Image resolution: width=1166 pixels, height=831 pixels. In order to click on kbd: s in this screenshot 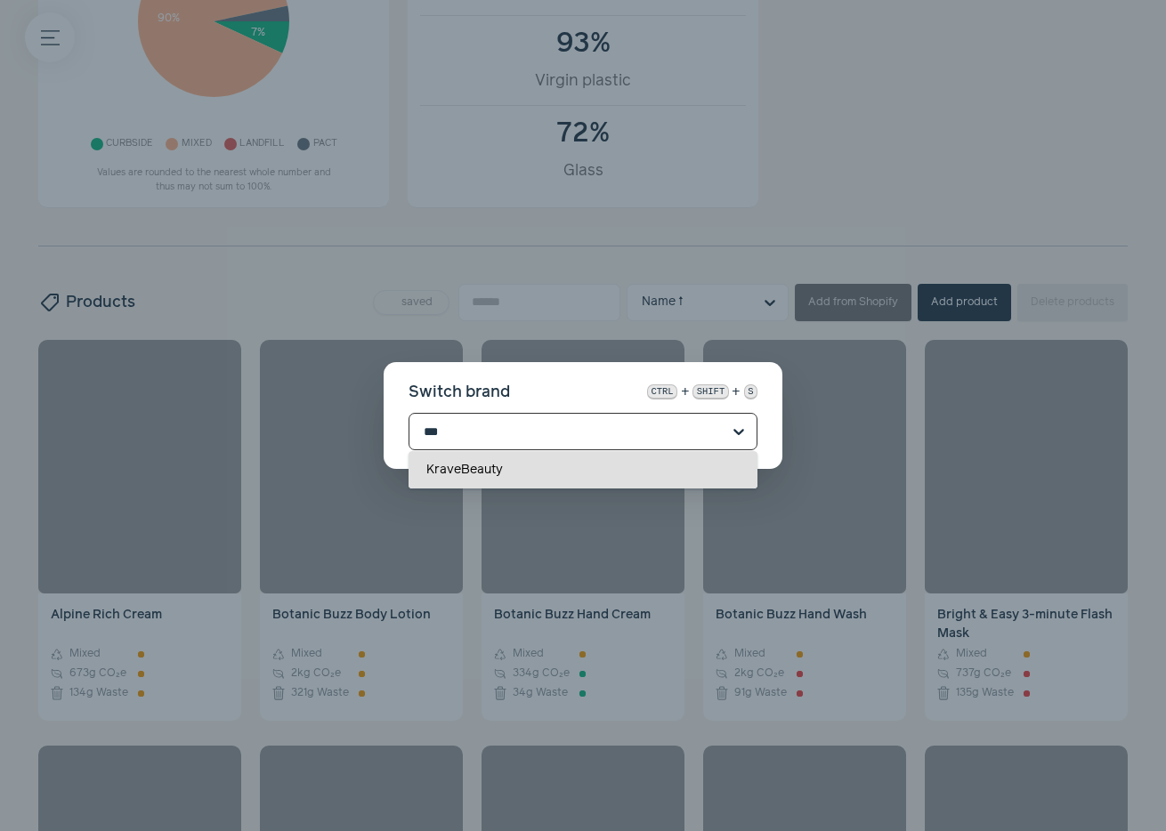, I will do `click(750, 392)`.